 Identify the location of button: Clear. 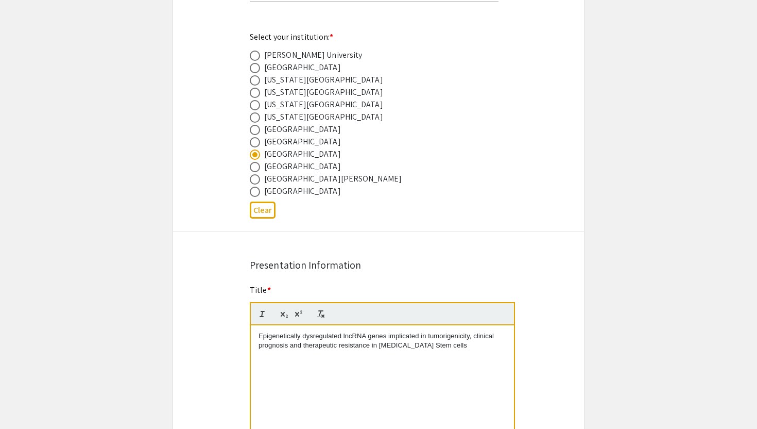
(263, 210).